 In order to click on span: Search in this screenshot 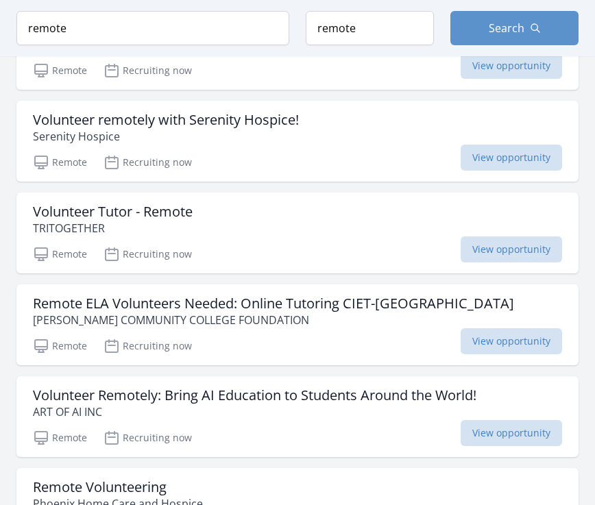, I will do `click(507, 28)`.